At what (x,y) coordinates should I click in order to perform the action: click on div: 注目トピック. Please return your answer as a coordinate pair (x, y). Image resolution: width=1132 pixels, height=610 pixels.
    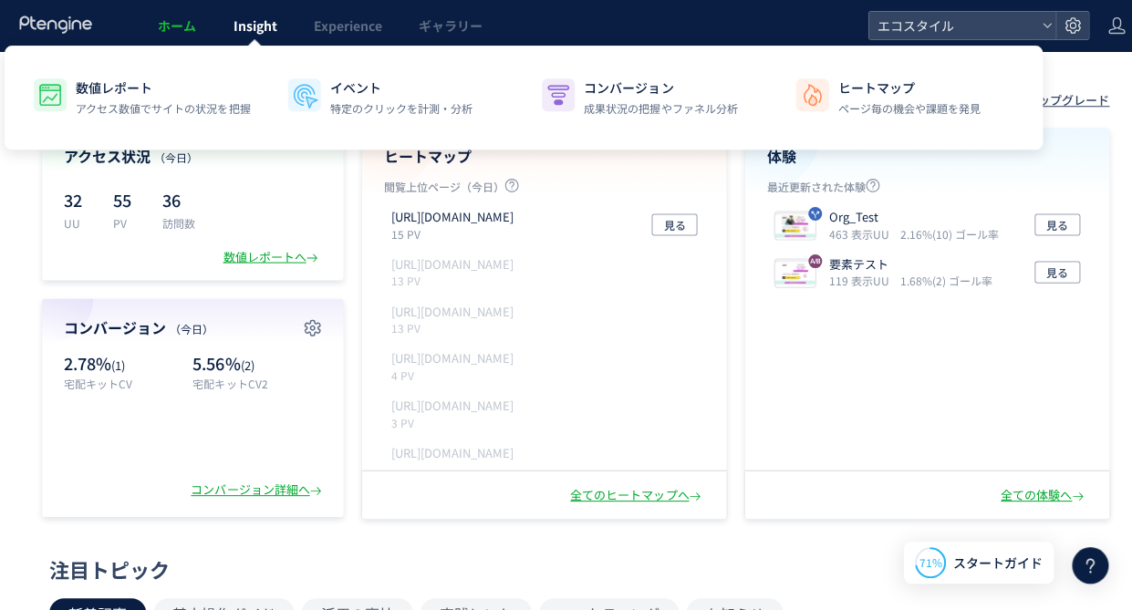
    Looking at the image, I should click on (570, 568).